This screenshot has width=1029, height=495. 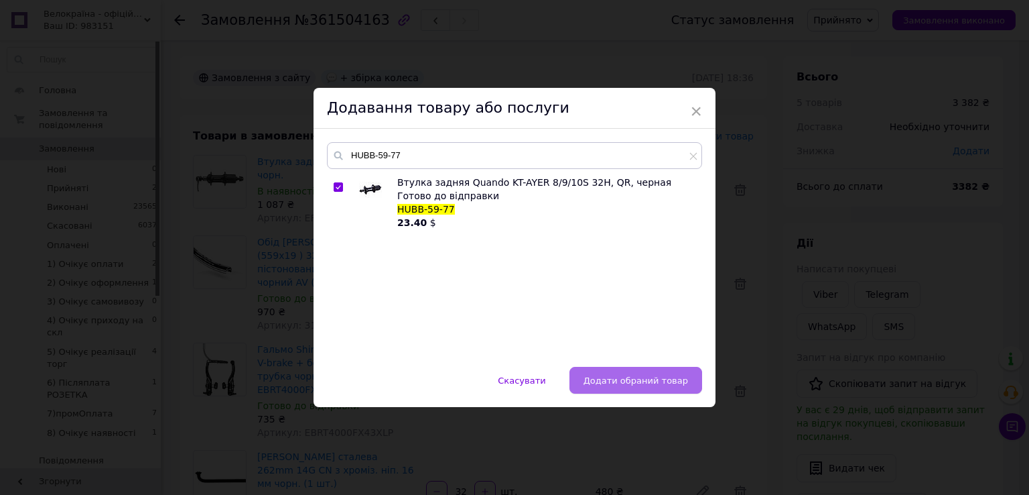 I want to click on button: Скасувати, so click(x=521, y=380).